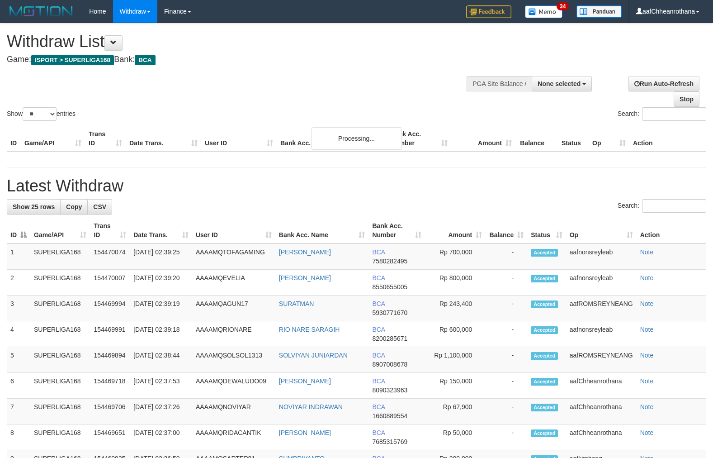 The image size is (713, 458). What do you see at coordinates (455, 230) in the screenshot?
I see `th: Amount: activate to sort column ascending` at bounding box center [455, 230].